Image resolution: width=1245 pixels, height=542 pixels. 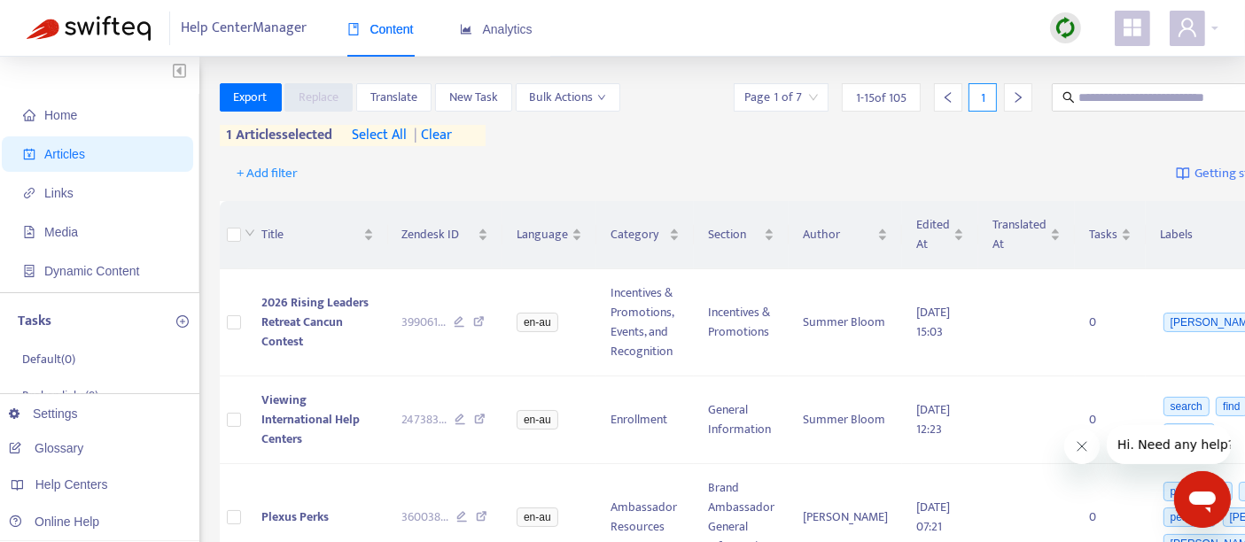 I want to click on th: Title, so click(x=318, y=235).